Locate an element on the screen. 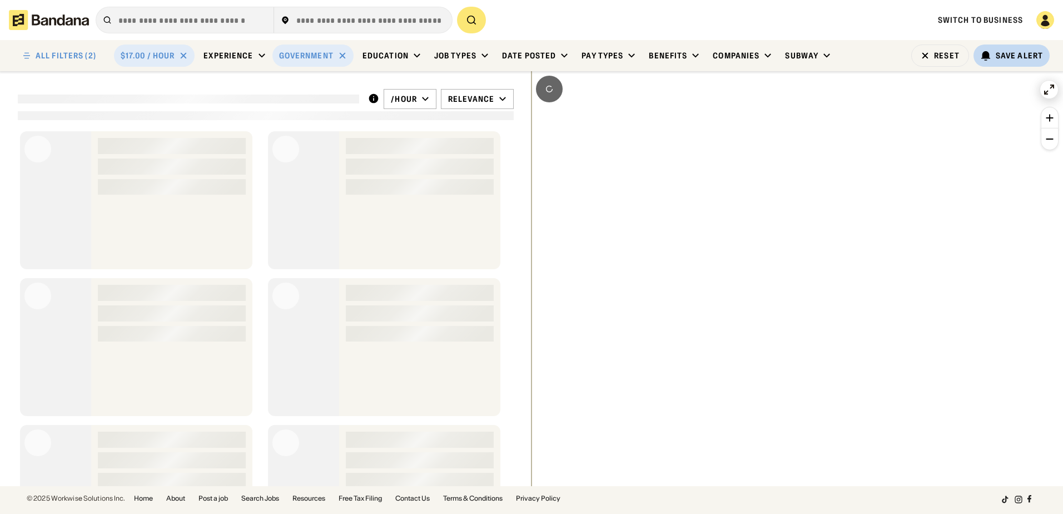 This screenshot has width=1063, height=514. img: Bandana logotype is located at coordinates (49, 20).